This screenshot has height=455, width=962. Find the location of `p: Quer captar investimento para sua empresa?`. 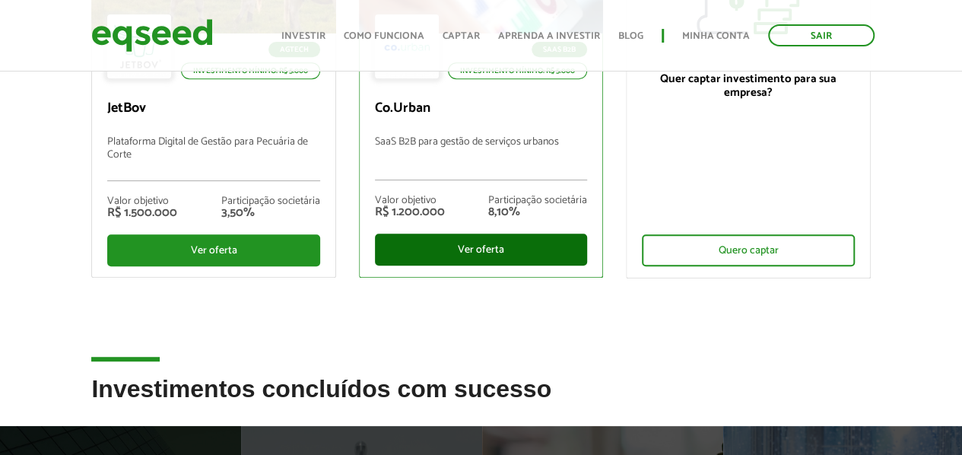

p: Quer captar investimento para sua empresa? is located at coordinates (748, 86).